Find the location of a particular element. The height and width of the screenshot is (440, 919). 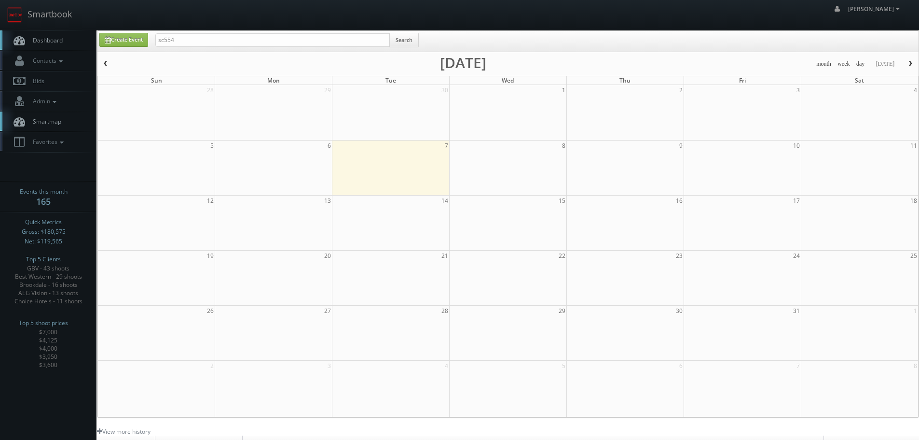

span: Top 5 shoot prices is located at coordinates (43, 323).